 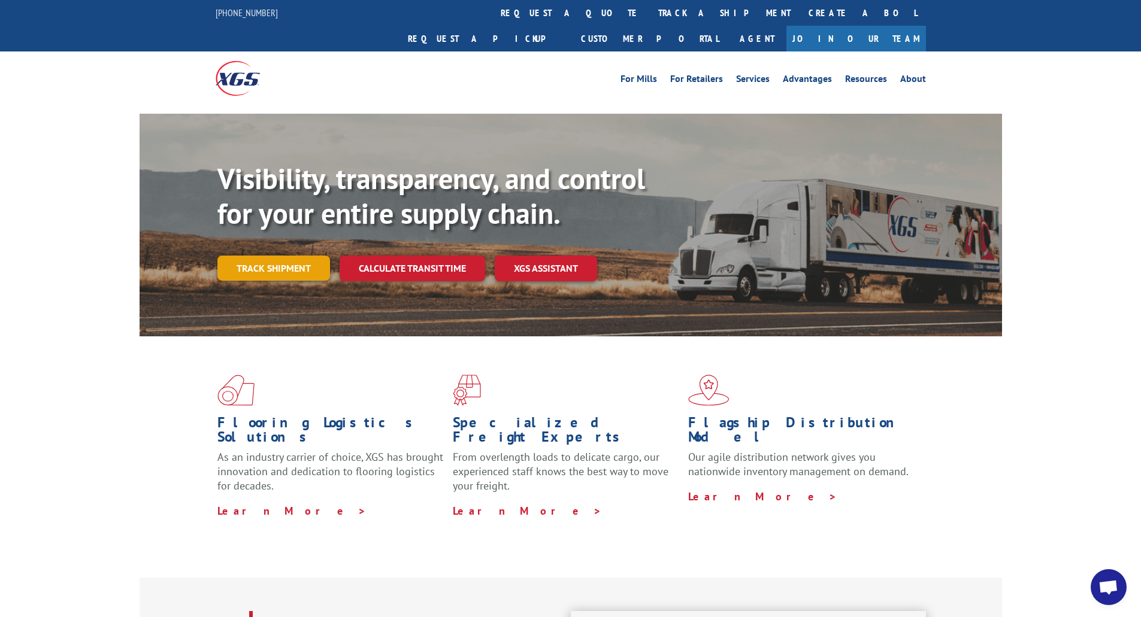 I want to click on h1: Specialized Freight Experts, so click(x=566, y=433).